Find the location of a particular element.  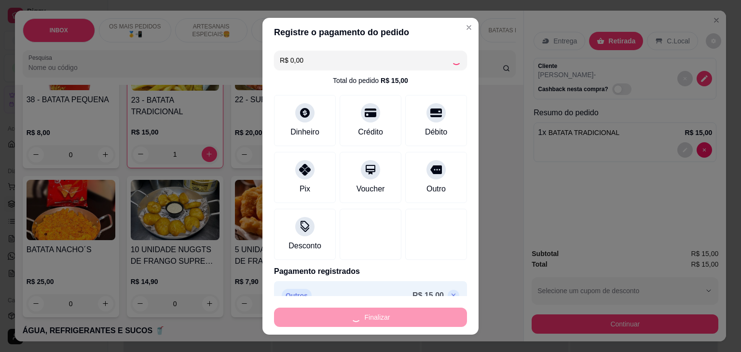

p: R$ 15,00 is located at coordinates (428, 296).